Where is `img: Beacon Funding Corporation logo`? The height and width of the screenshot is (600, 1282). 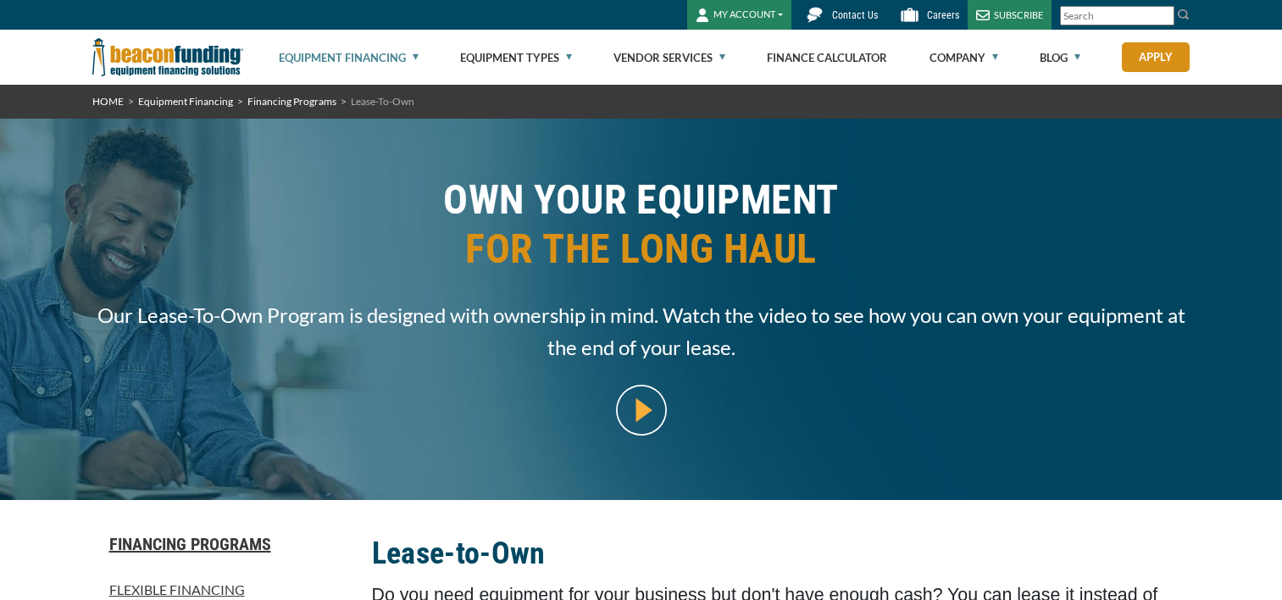 img: Beacon Funding Corporation logo is located at coordinates (168, 57).